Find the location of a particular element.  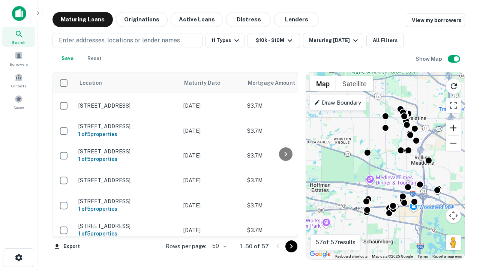

button: Go to next page is located at coordinates (291, 246).